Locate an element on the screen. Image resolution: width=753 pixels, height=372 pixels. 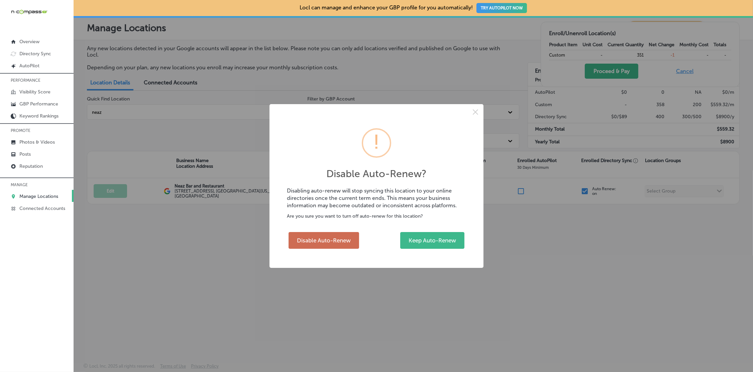
button: Close this dialog is located at coordinates (476, 112).